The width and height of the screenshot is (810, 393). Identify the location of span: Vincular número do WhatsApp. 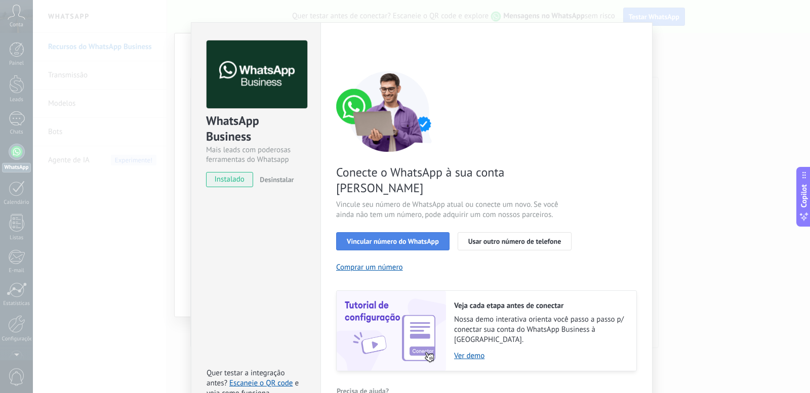
(393, 241).